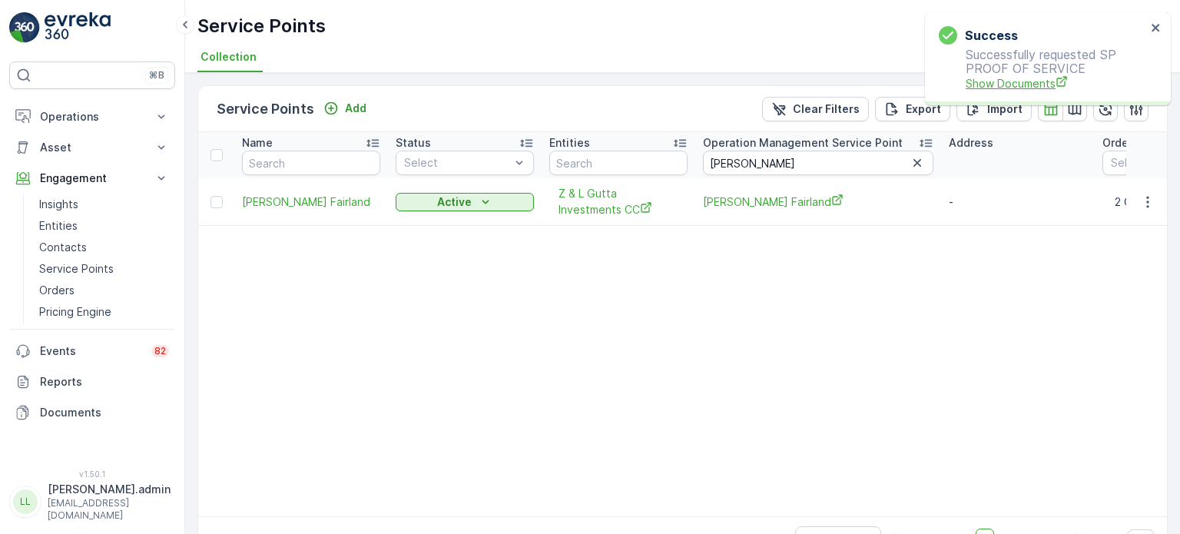 The image size is (1180, 534). What do you see at coordinates (78, 28) in the screenshot?
I see `img: logo_light-DOdMpM7g.png` at bounding box center [78, 28].